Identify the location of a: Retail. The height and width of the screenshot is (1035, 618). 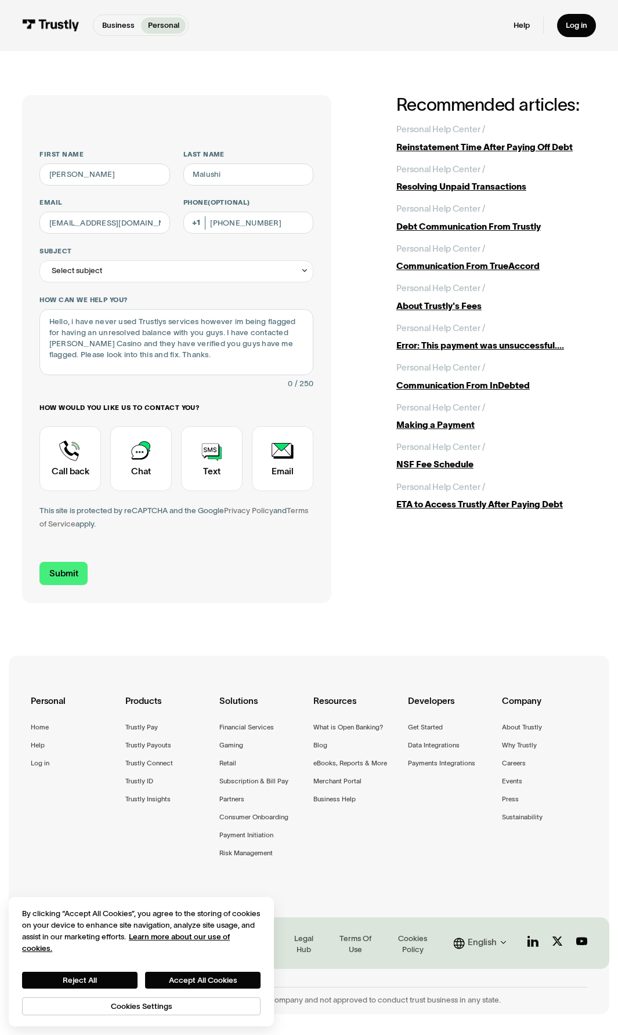
(227, 764).